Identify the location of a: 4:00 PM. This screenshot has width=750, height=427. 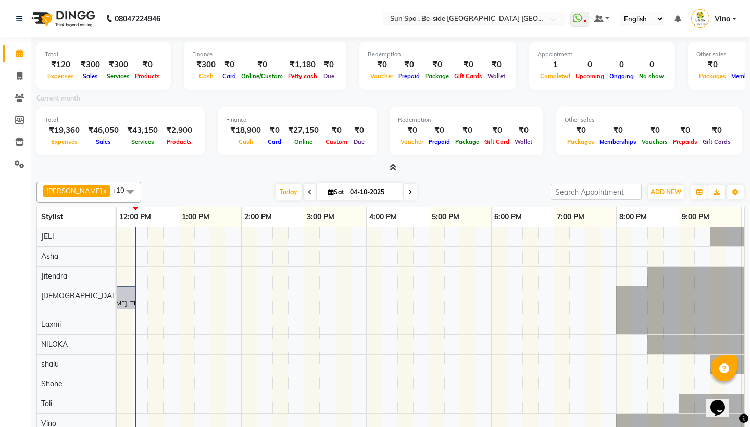
(383, 217).